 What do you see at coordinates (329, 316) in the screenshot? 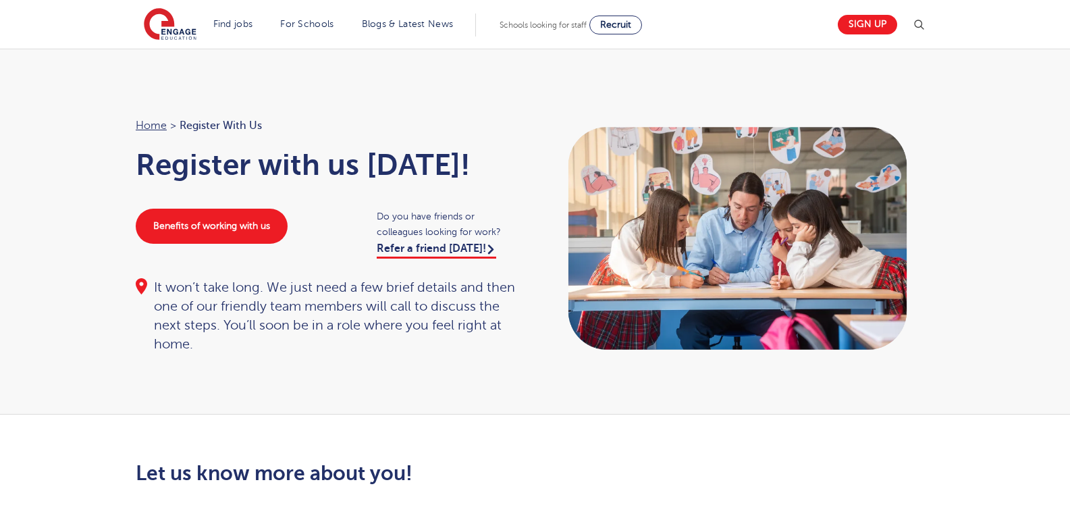
I see `div: It won’t take long. We just need a few brief details and then one of our friendly team members wi...` at bounding box center [329, 316].